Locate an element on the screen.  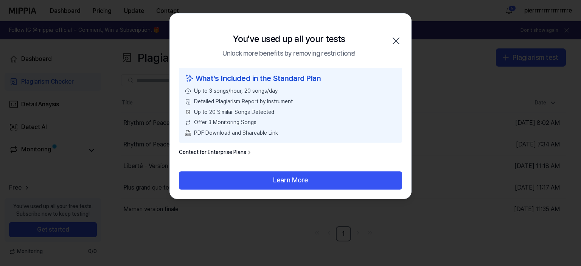
a: Contact for Enterprise Plans is located at coordinates (216, 153).